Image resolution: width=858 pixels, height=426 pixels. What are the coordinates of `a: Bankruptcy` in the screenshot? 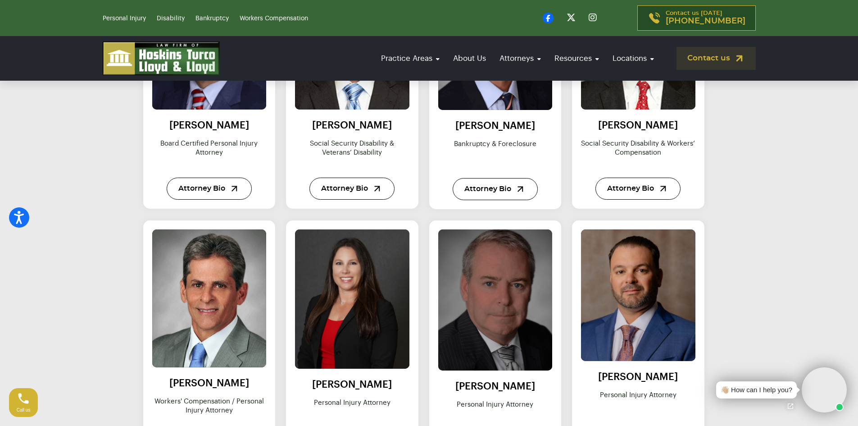 It's located at (212, 18).